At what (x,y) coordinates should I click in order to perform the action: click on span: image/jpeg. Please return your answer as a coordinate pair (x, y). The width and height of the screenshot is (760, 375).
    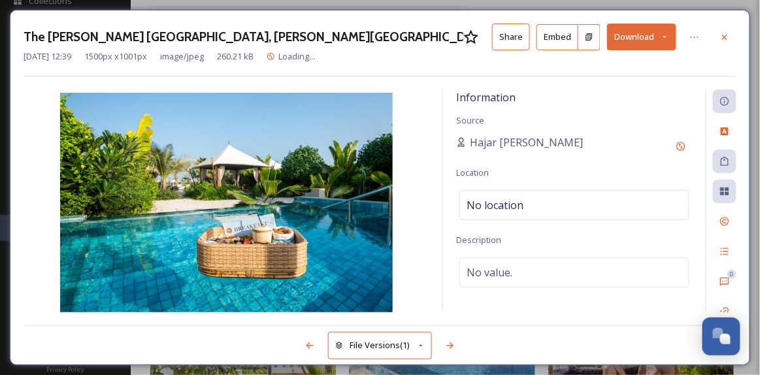
    Looking at the image, I should click on (182, 56).